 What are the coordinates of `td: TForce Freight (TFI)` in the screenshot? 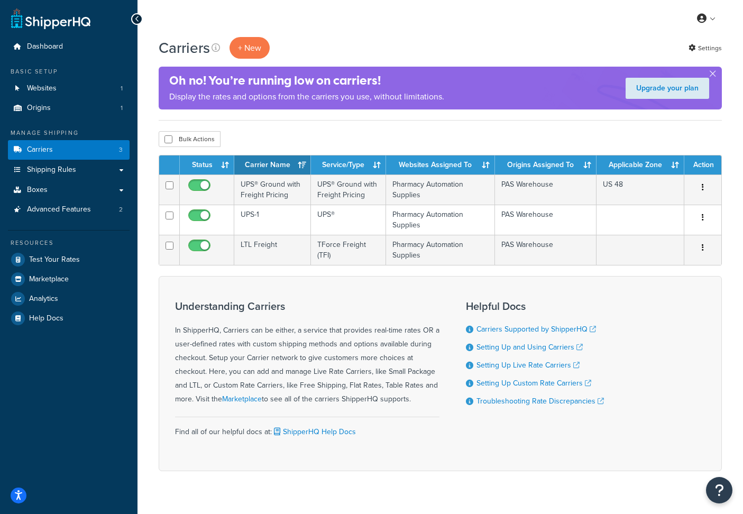 It's located at (349, 250).